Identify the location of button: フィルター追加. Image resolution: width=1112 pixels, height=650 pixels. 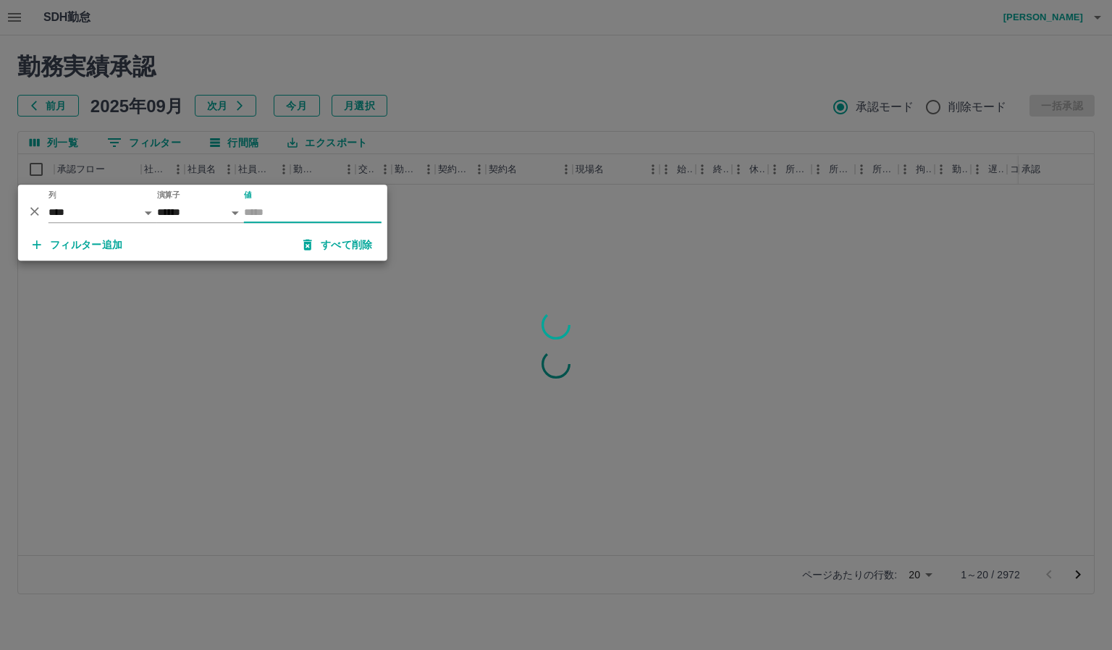
(77, 245).